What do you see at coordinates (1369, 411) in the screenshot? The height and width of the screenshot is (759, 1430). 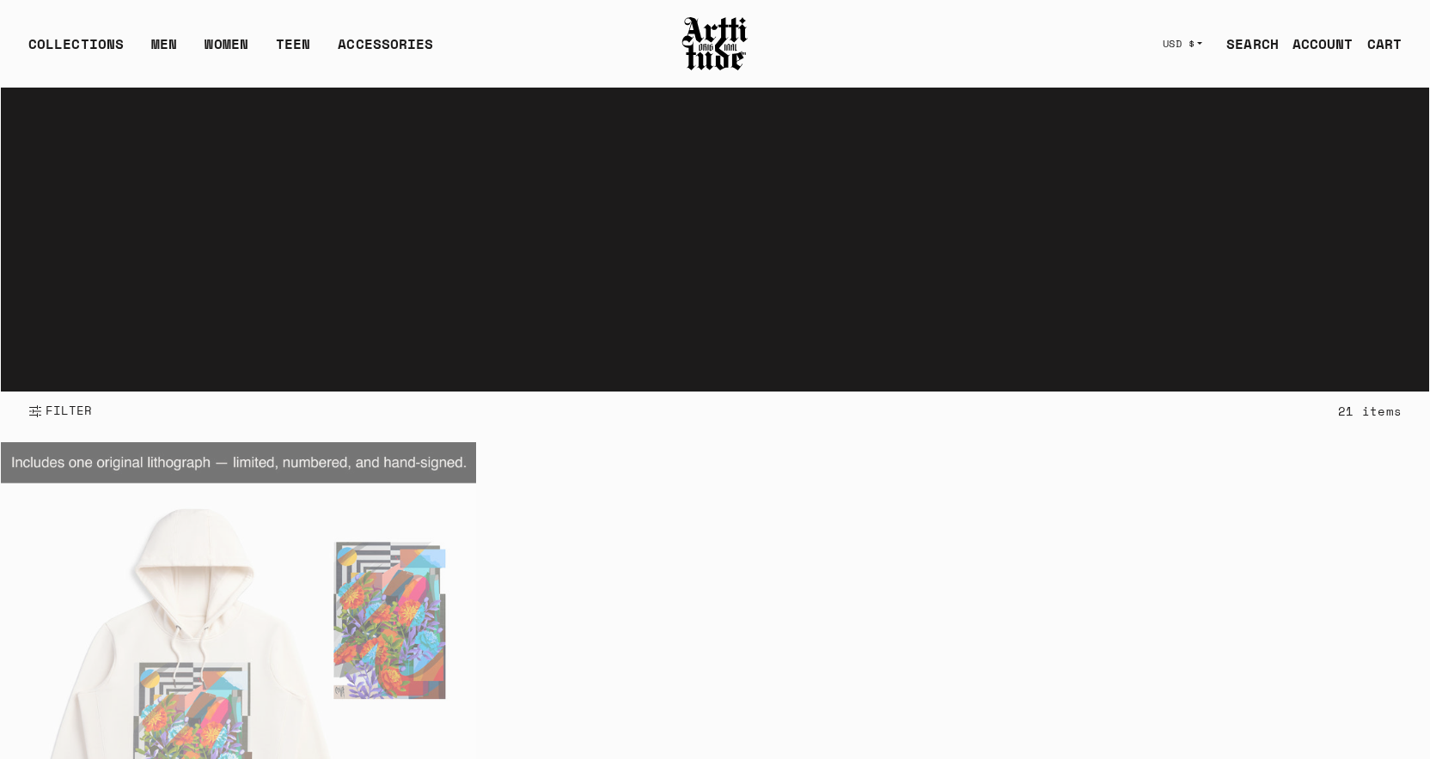 I see `div: 21 items` at bounding box center [1369, 411].